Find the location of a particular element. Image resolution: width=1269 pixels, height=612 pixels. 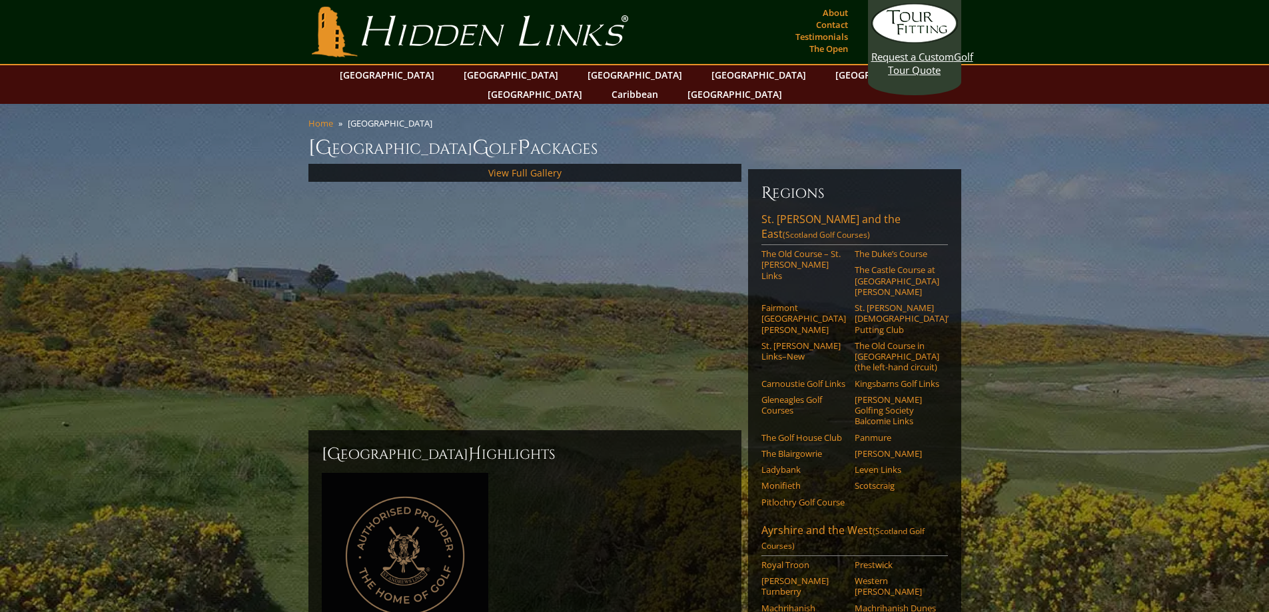

a: Gleneagles Golf Courses is located at coordinates (804, 405).